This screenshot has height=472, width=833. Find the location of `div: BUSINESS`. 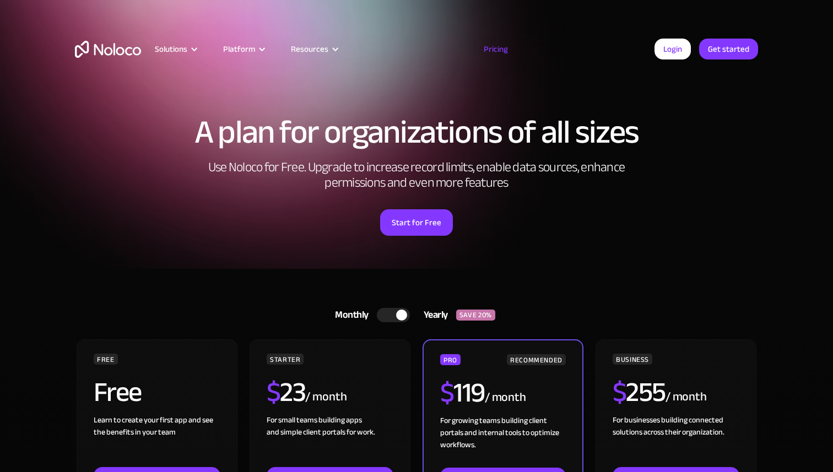

div: BUSINESS is located at coordinates (633, 359).